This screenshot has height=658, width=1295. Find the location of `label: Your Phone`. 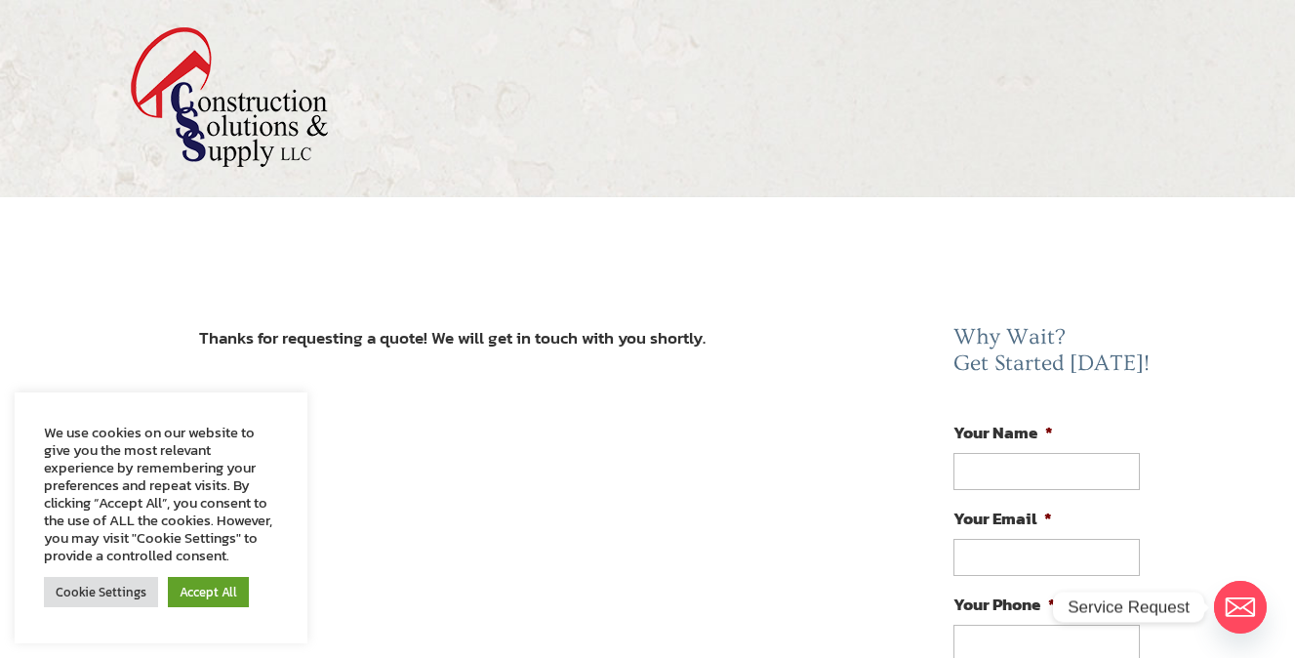

label: Your Phone is located at coordinates (1004, 604).